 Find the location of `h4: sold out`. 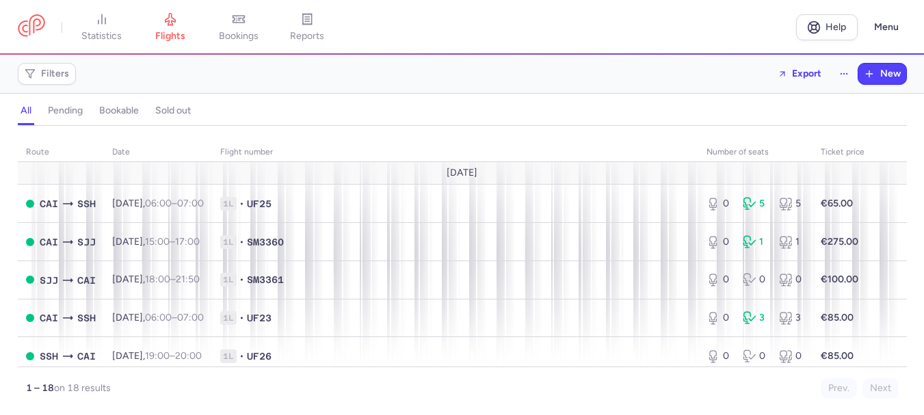

h4: sold out is located at coordinates (173, 111).